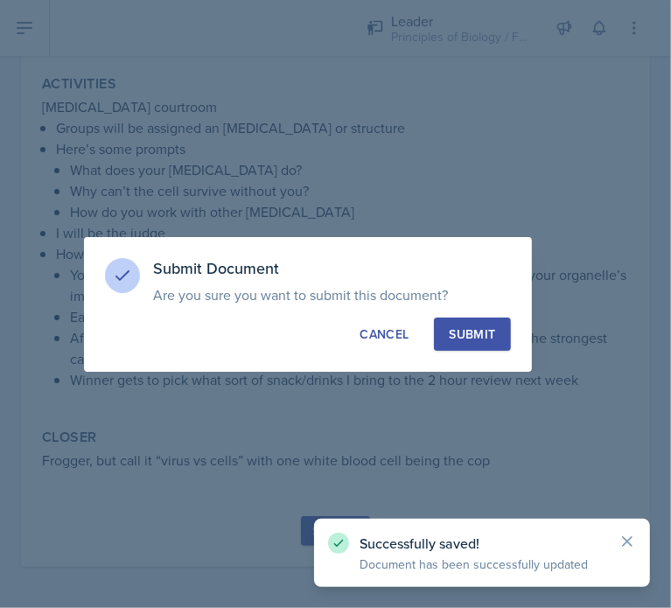 The image size is (671, 608). What do you see at coordinates (384, 334) in the screenshot?
I see `button: Cancel` at bounding box center [384, 334].